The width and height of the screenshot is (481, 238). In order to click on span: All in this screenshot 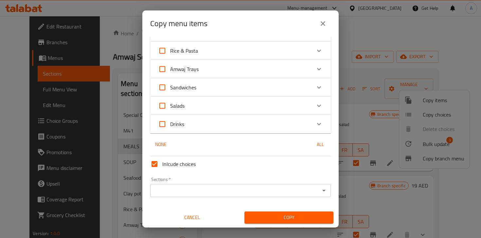, I will do `click(320, 144)`.